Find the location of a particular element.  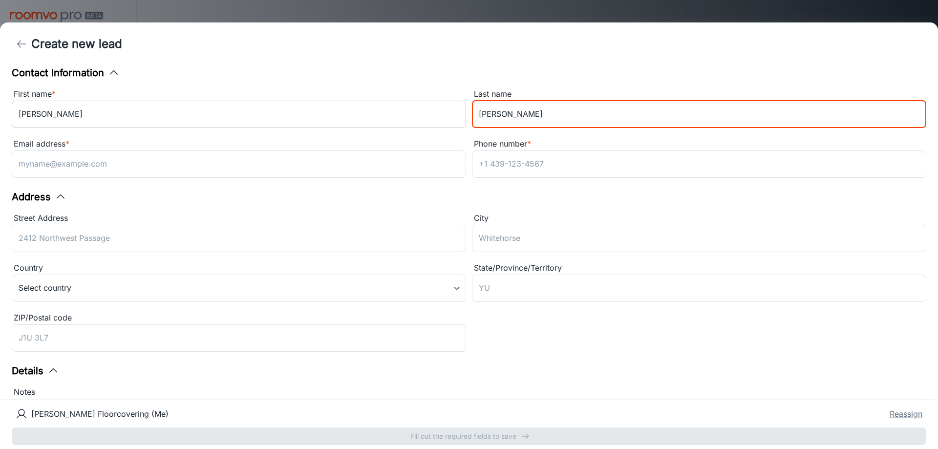

input: myname@example.com is located at coordinates (239, 164).